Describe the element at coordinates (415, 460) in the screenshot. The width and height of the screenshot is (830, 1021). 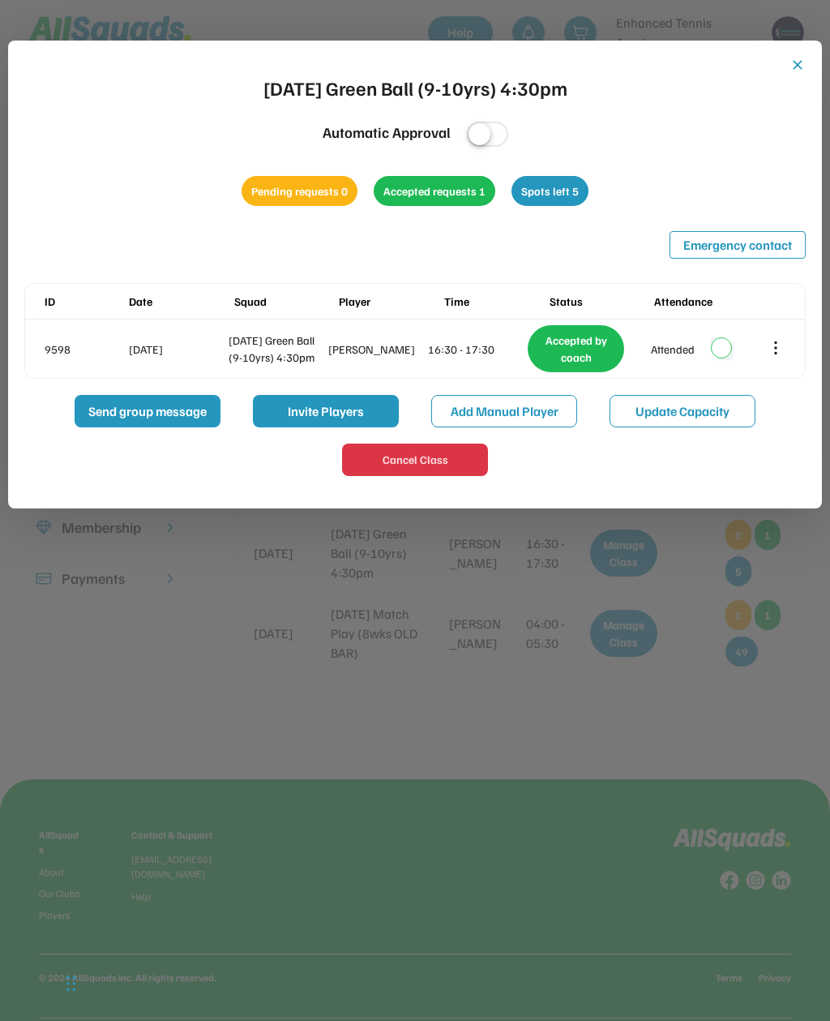
I see `button: Cancel Class` at that location.